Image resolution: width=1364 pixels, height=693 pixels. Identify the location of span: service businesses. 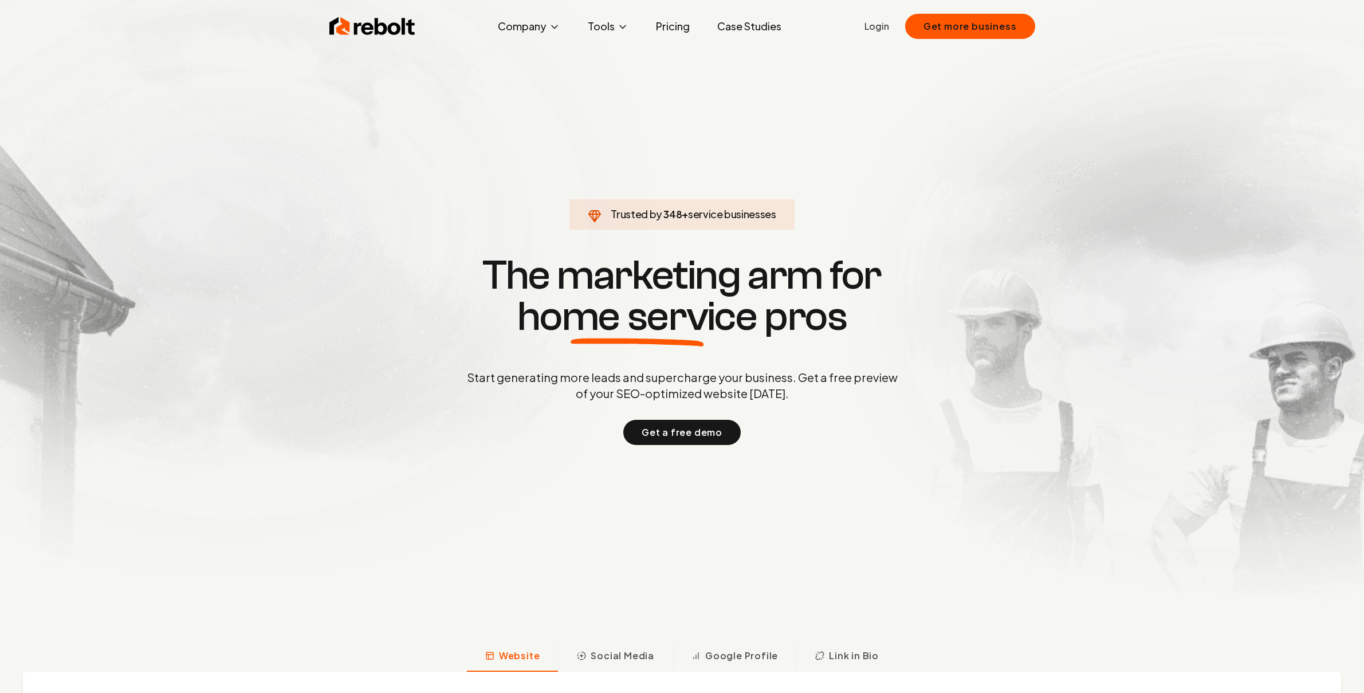
(732, 214).